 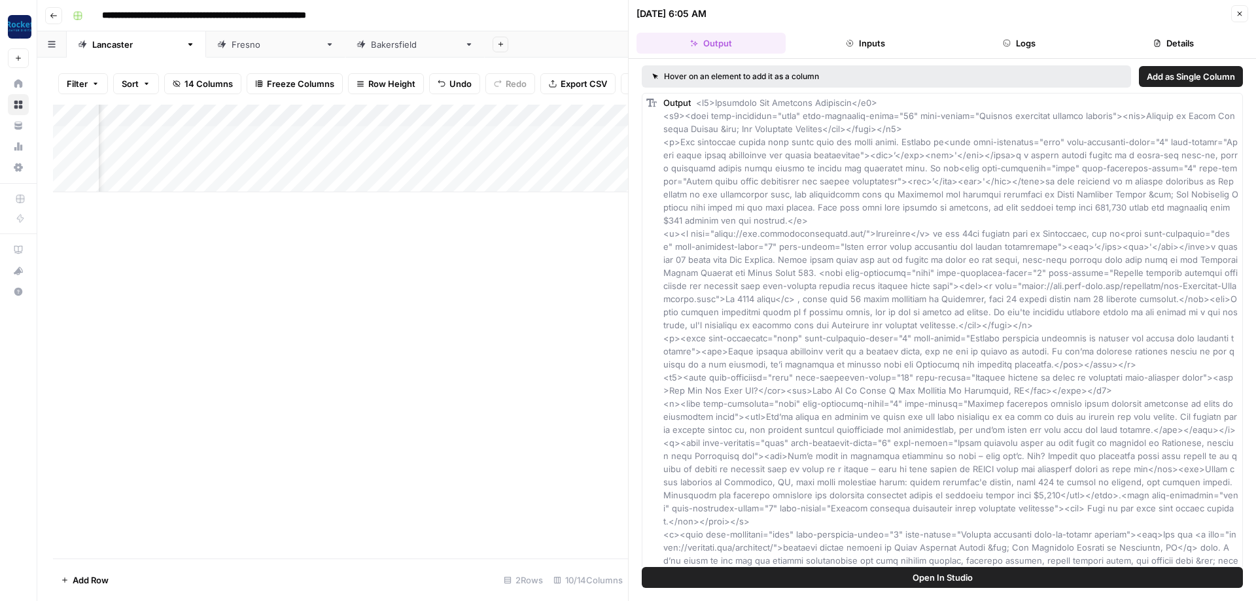 I want to click on button: Workspace: Rocket Pilots, so click(x=18, y=27).